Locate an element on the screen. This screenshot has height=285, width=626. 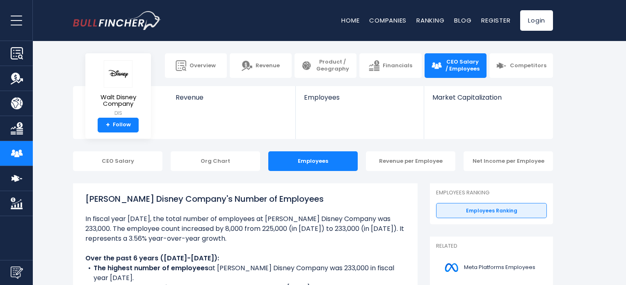
span: Walt Disney Company is located at coordinates (118, 101).